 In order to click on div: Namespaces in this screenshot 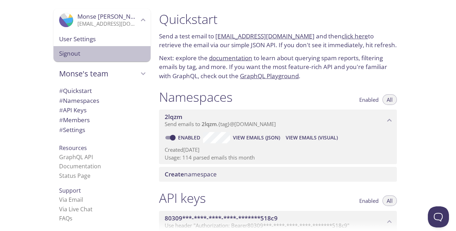, I will do `click(102, 101)`.